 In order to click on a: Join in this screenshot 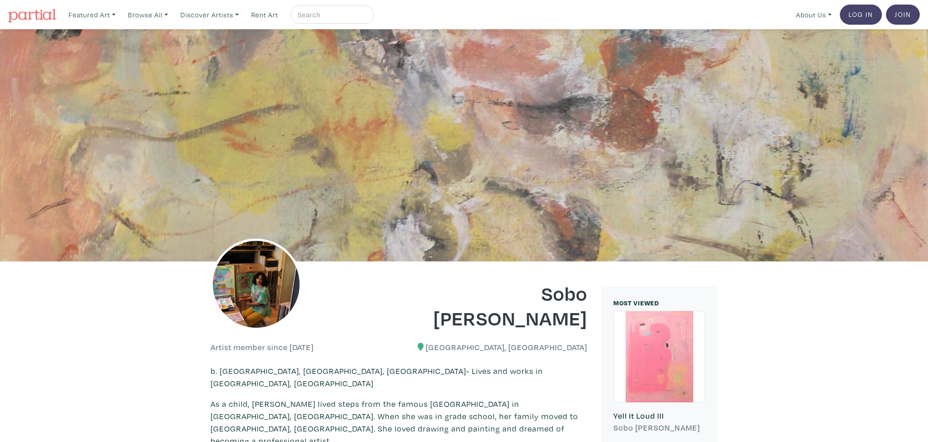, I will do `click(903, 15)`.